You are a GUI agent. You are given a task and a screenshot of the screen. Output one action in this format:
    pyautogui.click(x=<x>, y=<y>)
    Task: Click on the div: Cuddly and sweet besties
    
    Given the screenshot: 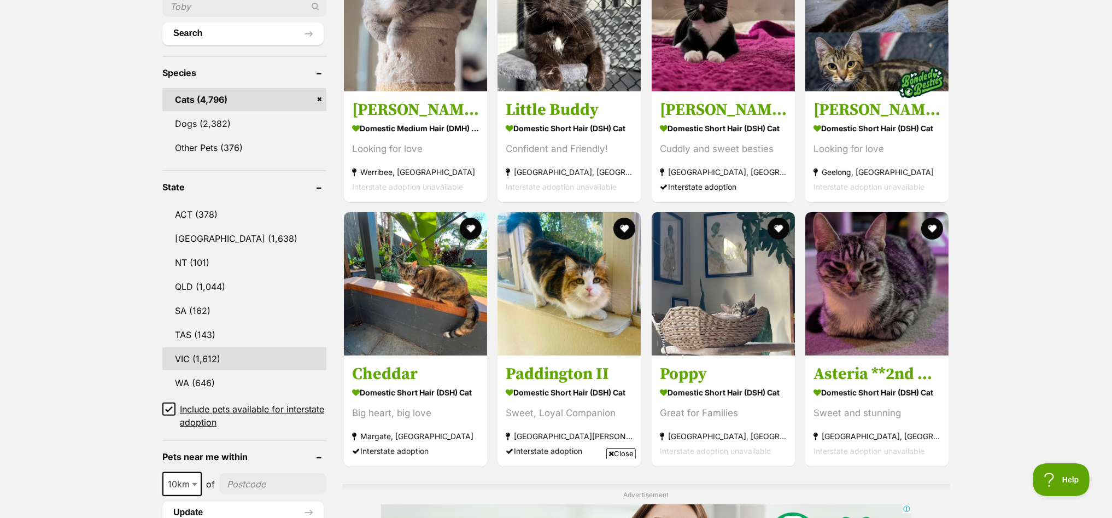 What is the action you would take?
    pyautogui.click(x=723, y=148)
    